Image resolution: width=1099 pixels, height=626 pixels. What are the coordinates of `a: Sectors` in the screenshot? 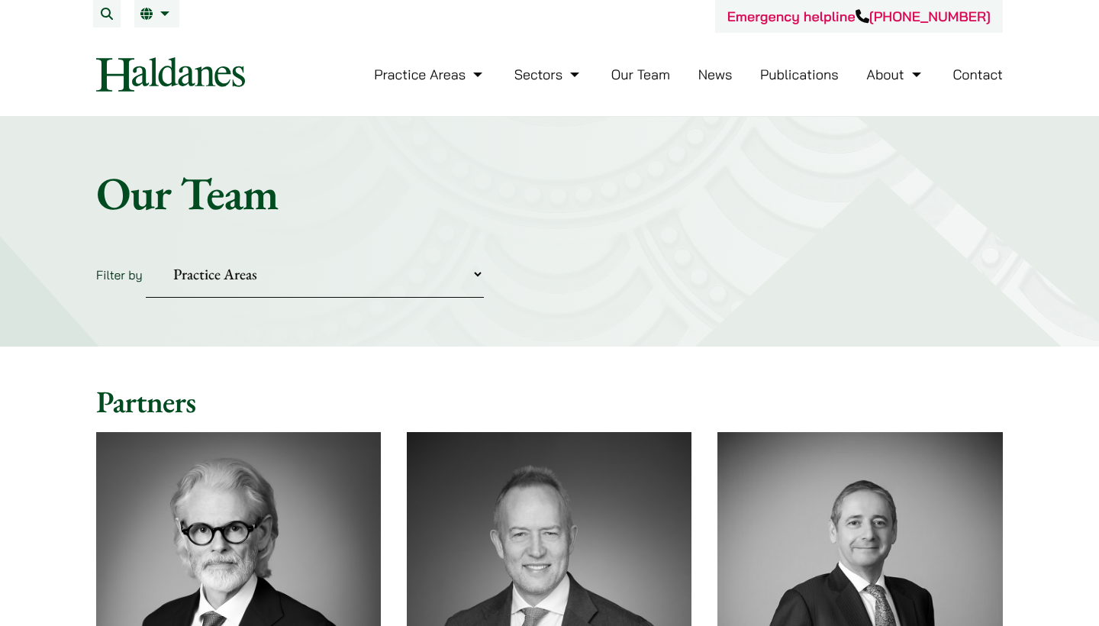 It's located at (549, 74).